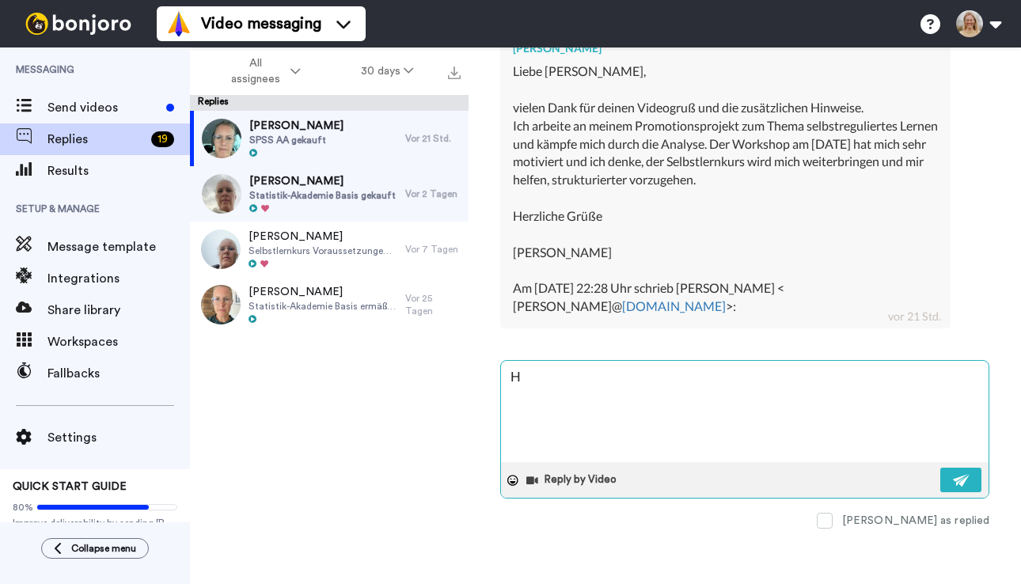 This screenshot has width=1021, height=584. I want to click on img: vm-color.svg, so click(179, 24).